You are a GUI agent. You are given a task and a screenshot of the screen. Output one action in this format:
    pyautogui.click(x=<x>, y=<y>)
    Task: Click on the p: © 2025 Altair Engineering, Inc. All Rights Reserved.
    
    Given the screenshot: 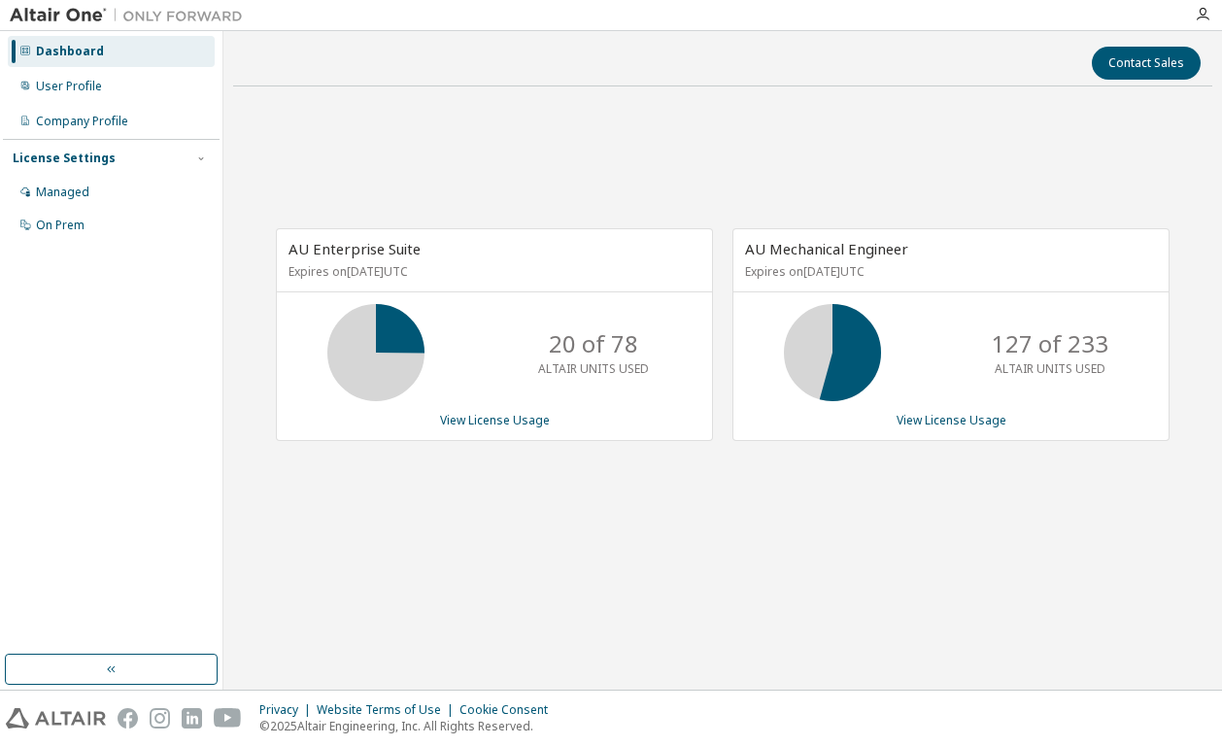 What is the action you would take?
    pyautogui.click(x=409, y=726)
    